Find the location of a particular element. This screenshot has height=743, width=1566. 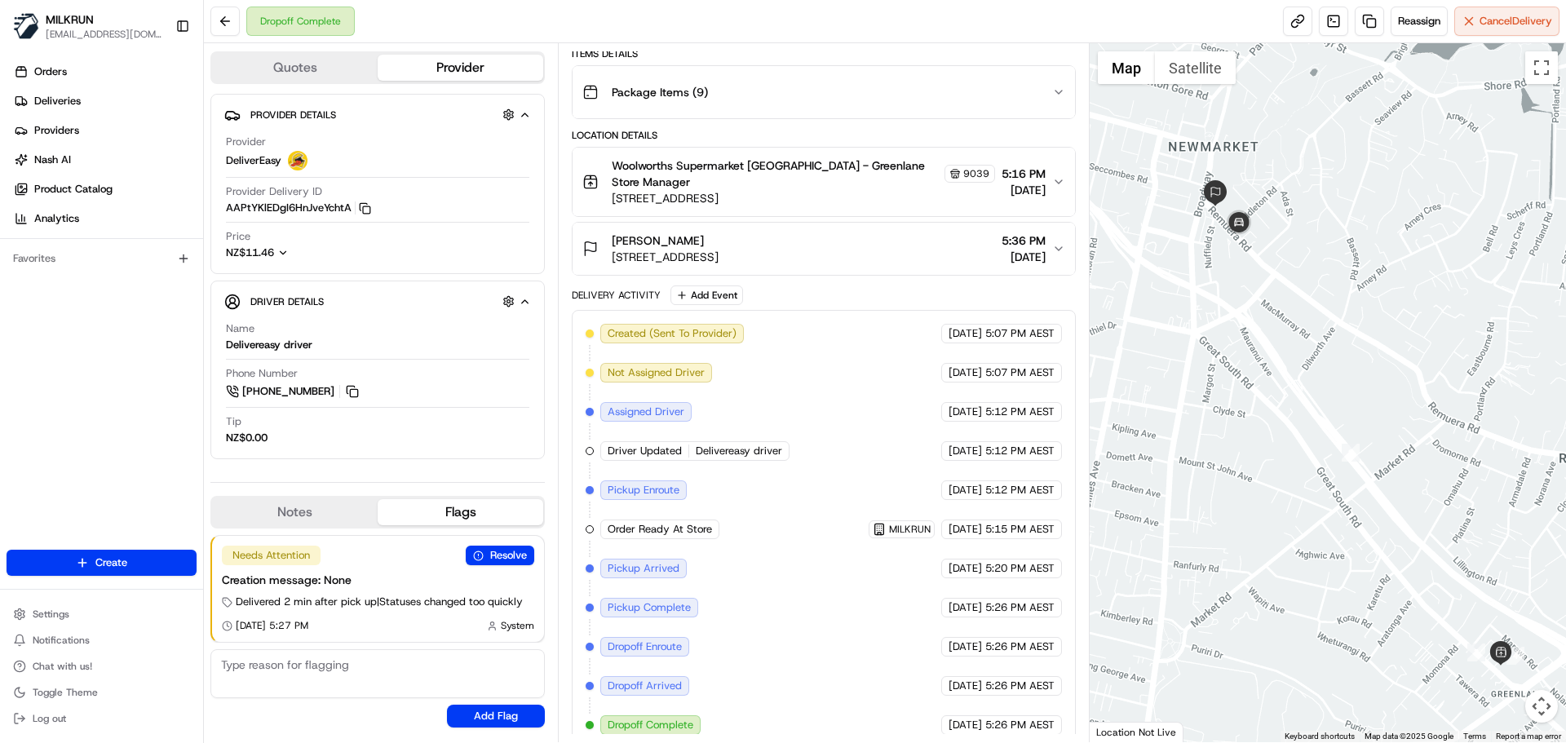

span: 9039 is located at coordinates (977, 174).